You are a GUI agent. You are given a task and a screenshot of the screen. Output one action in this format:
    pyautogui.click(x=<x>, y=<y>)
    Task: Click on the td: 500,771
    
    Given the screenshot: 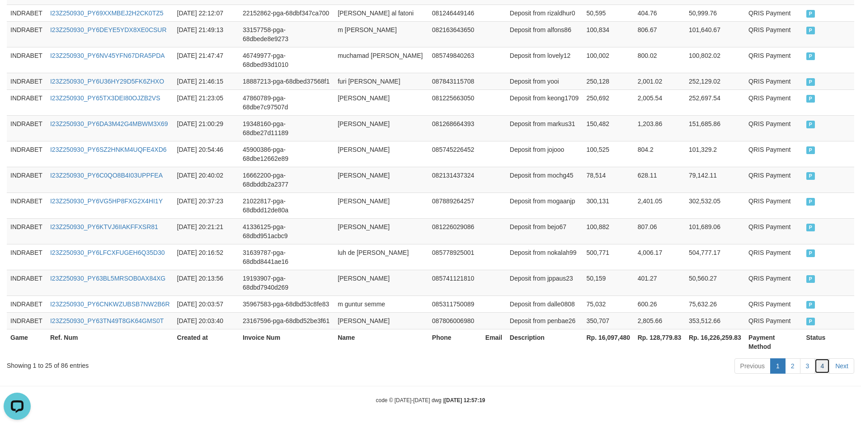 What is the action you would take?
    pyautogui.click(x=608, y=257)
    